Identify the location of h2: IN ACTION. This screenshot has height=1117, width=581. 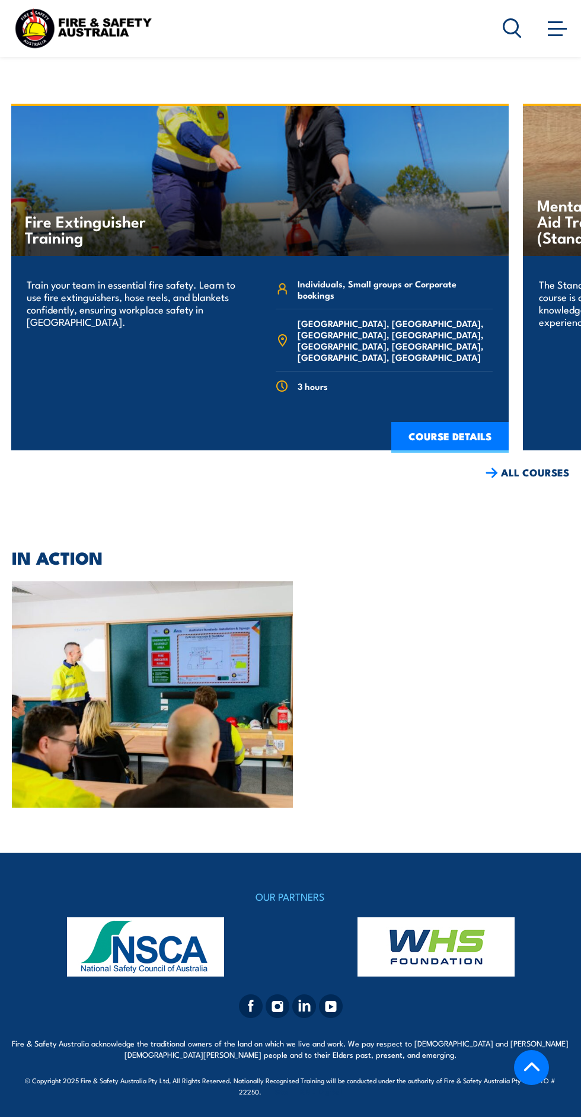
(290, 557).